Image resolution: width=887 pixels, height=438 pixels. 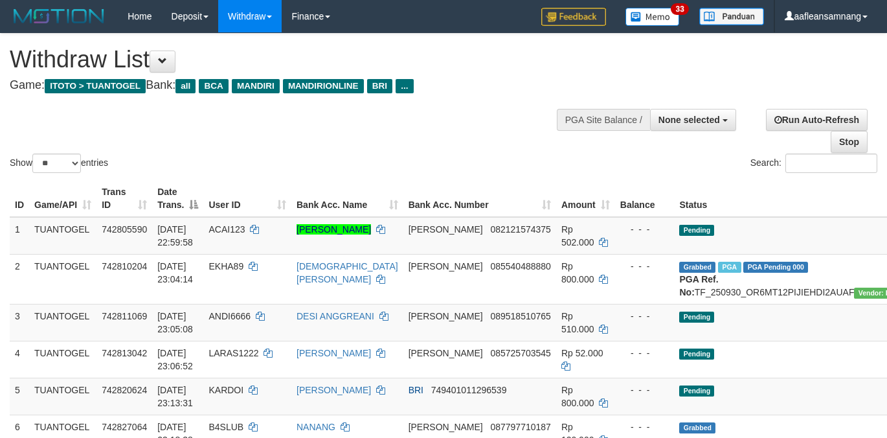 What do you see at coordinates (229, 316) in the screenshot?
I see `span: ANDI6666` at bounding box center [229, 316].